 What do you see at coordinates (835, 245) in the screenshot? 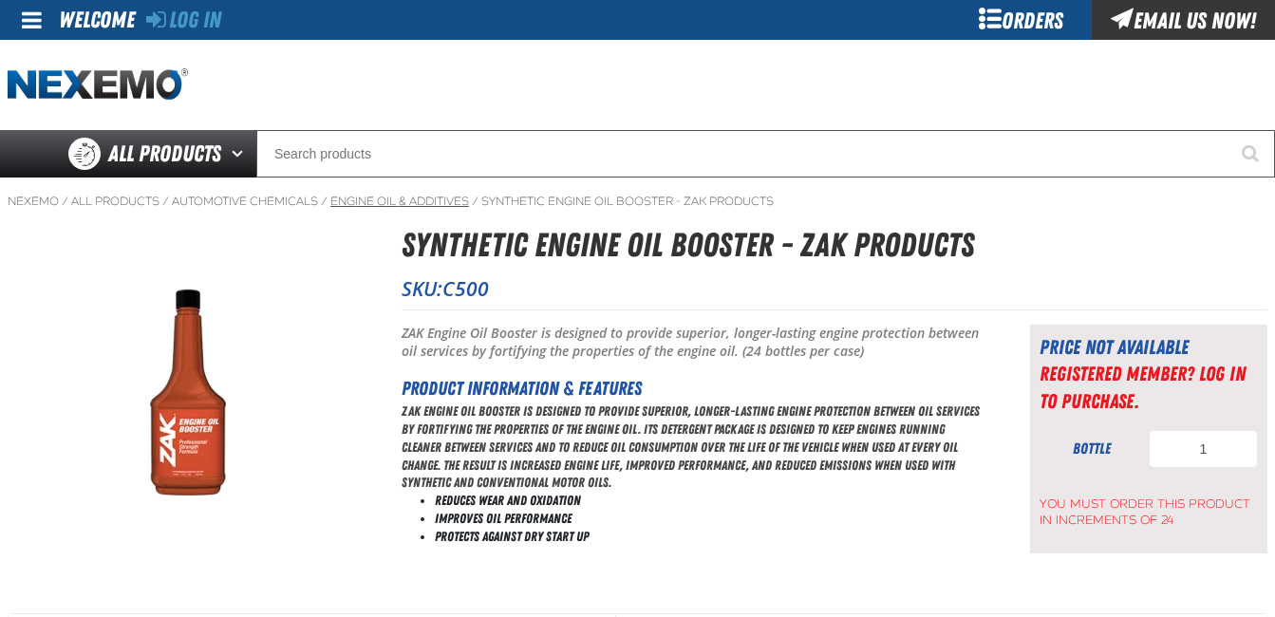
I see `h1: Synthetic Engine Oil Booster - ZAK Products` at bounding box center [835, 245].